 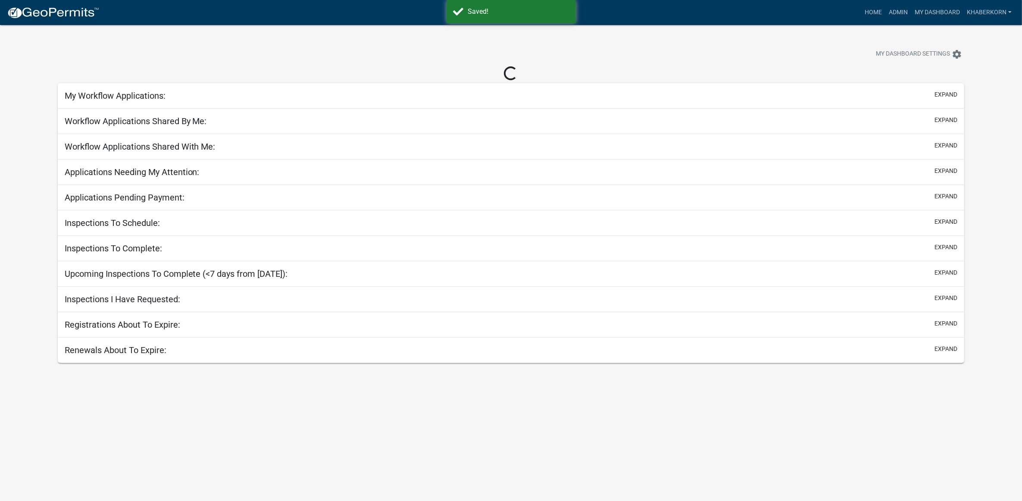 What do you see at coordinates (125, 197) in the screenshot?
I see `h5: Applications Pending Payment:` at bounding box center [125, 197].